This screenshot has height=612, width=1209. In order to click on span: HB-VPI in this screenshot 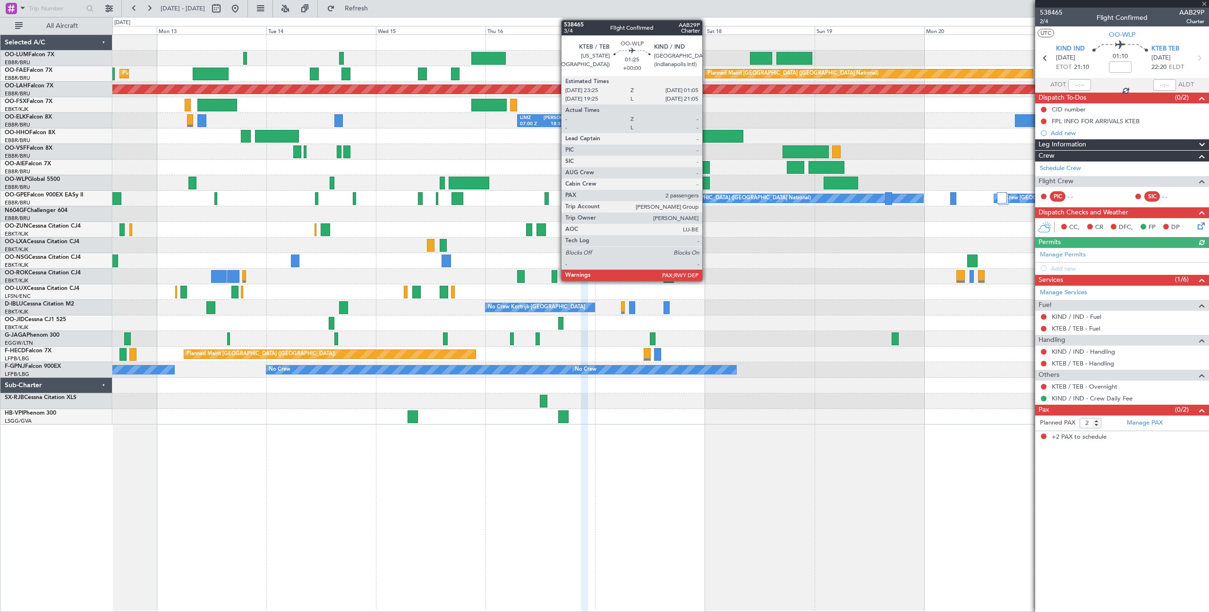, I will do `click(14, 413)`.